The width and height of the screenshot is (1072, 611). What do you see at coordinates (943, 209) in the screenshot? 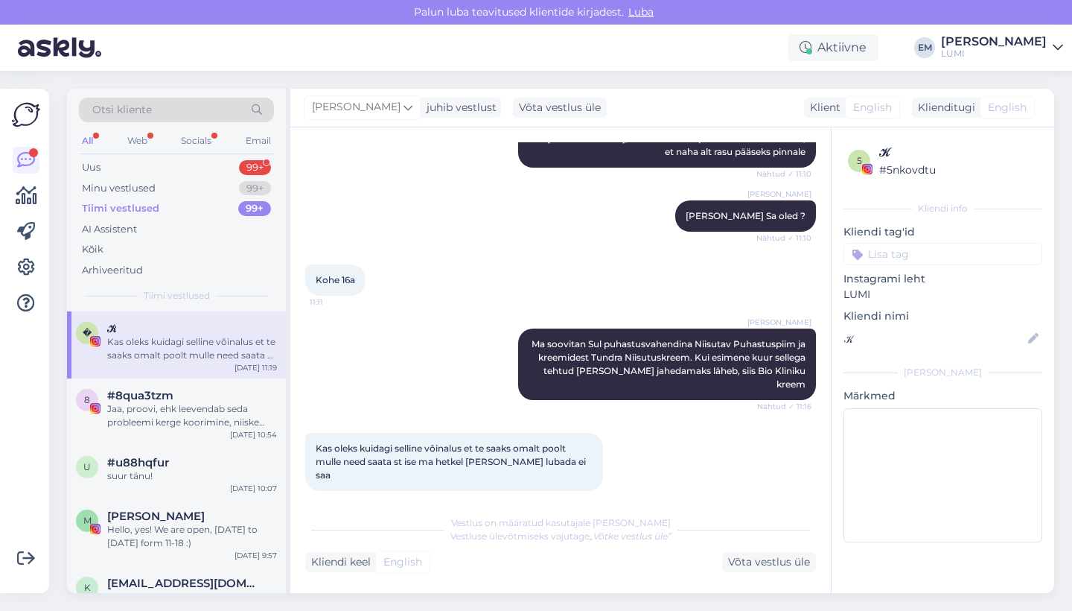
I see `div: Kliendi info` at bounding box center [943, 209].